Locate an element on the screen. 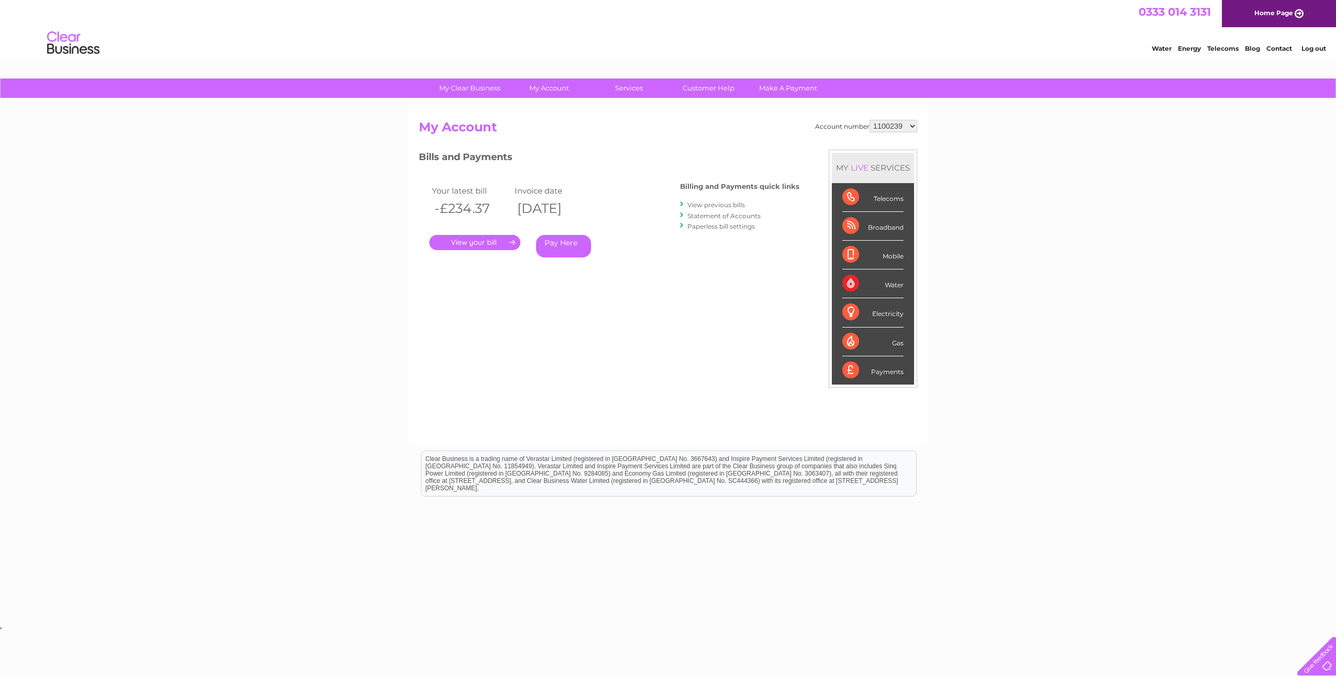  a: Customer Help is located at coordinates (708, 88).